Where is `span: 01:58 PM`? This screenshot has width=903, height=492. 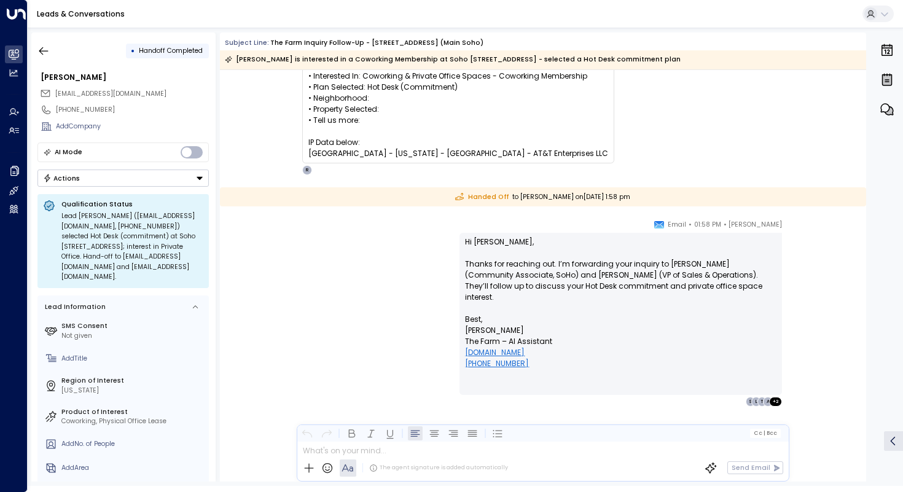 span: 01:58 PM is located at coordinates (707, 225).